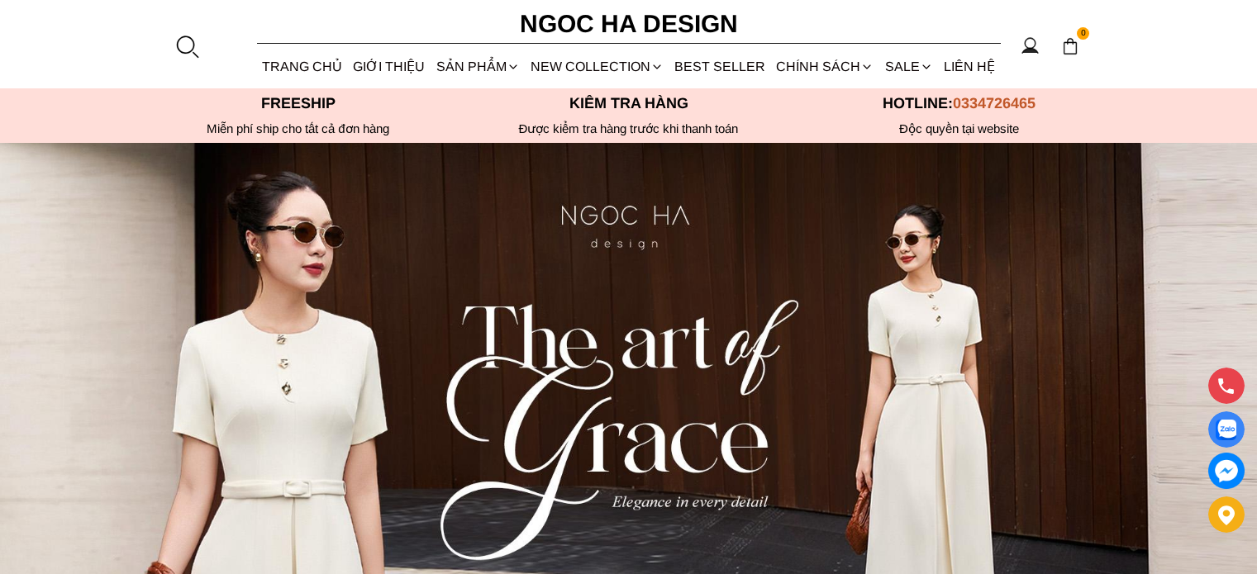 The width and height of the screenshot is (1257, 574). Describe the element at coordinates (1227, 430) in the screenshot. I see `a: Display image` at that location.